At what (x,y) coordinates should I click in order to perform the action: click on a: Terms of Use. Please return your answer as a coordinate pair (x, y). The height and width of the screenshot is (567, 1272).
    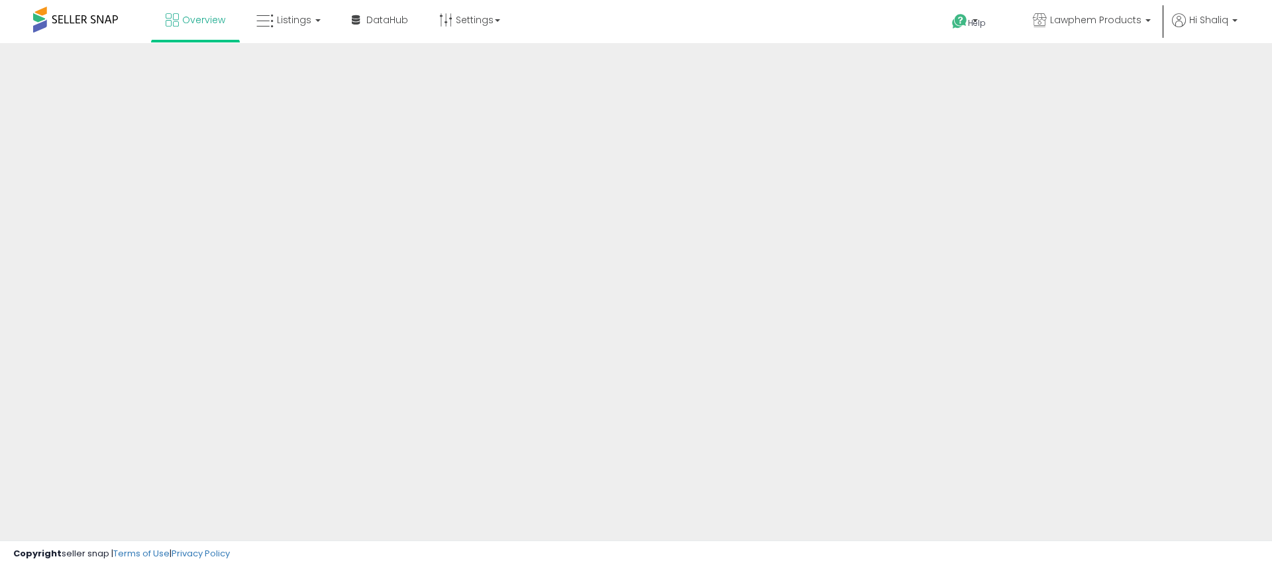
    Looking at the image, I should click on (141, 553).